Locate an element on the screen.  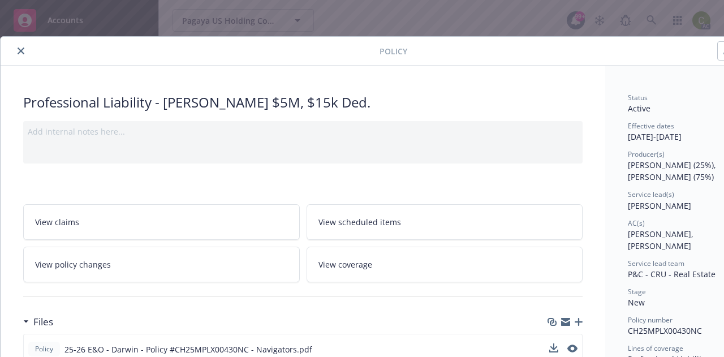
div: Files is located at coordinates (38, 322).